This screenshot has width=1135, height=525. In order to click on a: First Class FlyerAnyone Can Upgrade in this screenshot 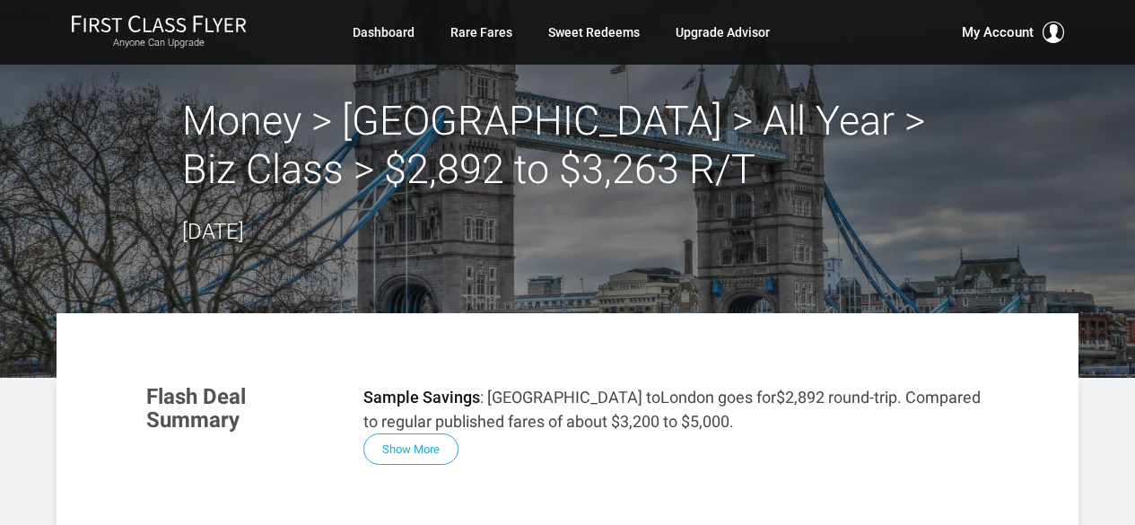, I will do `click(159, 32)`.